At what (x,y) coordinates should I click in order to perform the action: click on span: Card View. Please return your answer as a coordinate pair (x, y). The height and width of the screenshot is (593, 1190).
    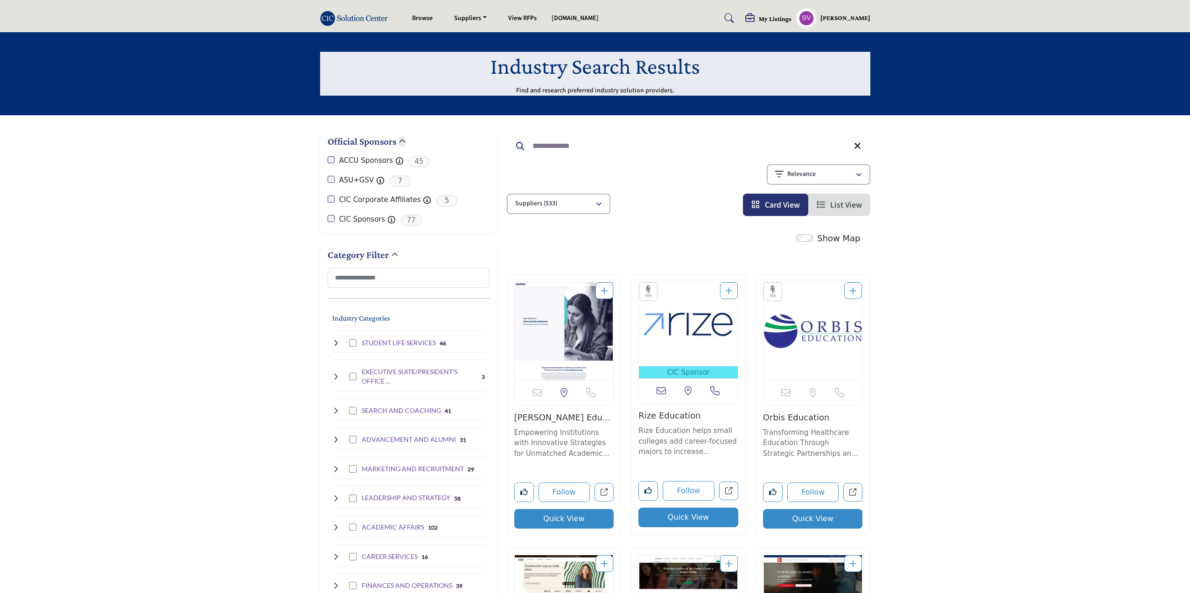
    Looking at the image, I should click on (782, 205).